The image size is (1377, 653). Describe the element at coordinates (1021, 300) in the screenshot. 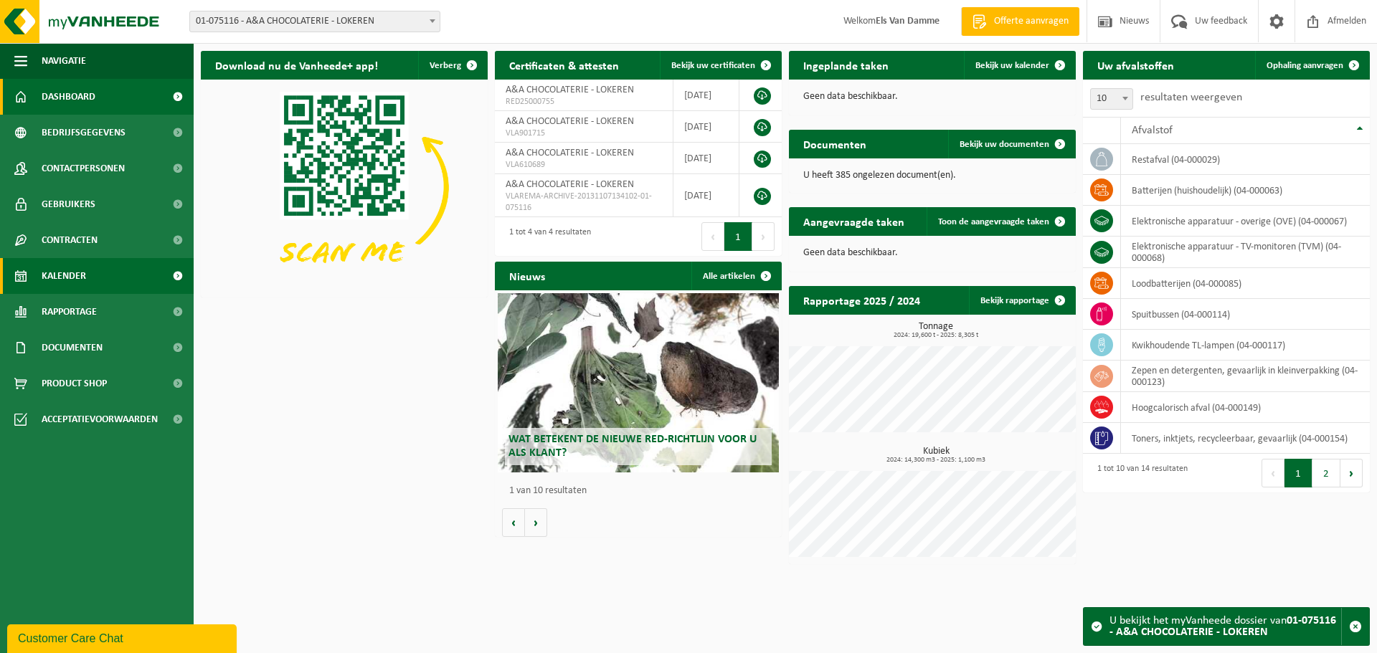

I see `a: Bekijk rapportage` at that location.